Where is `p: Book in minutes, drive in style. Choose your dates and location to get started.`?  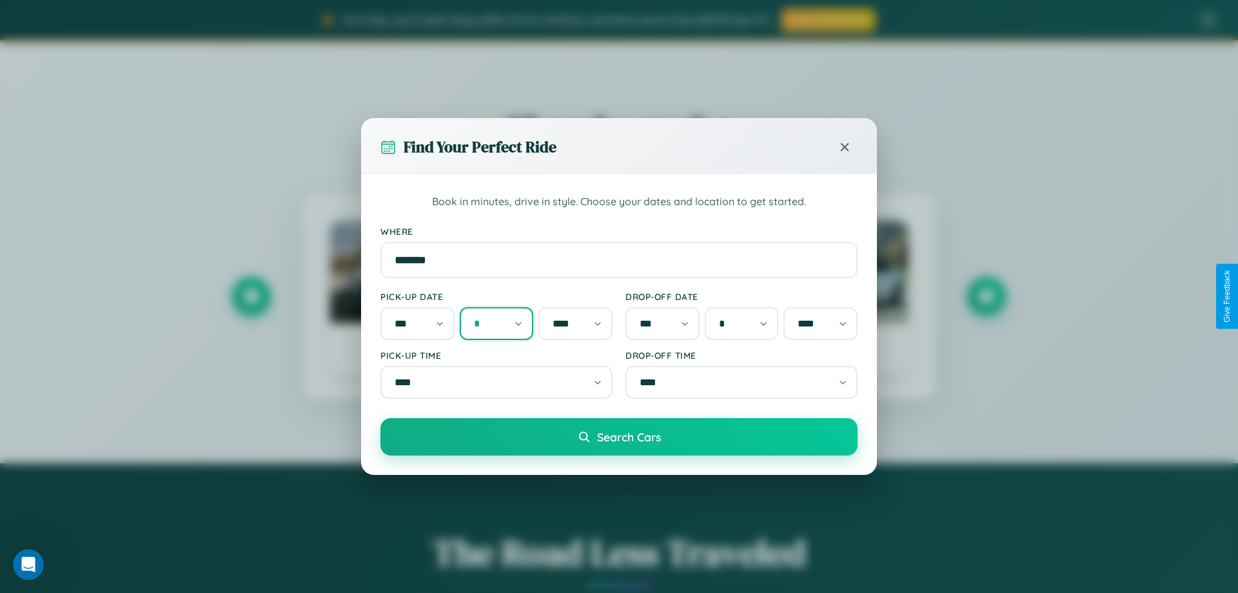
p: Book in minutes, drive in style. Choose your dates and location to get started. is located at coordinates (619, 202).